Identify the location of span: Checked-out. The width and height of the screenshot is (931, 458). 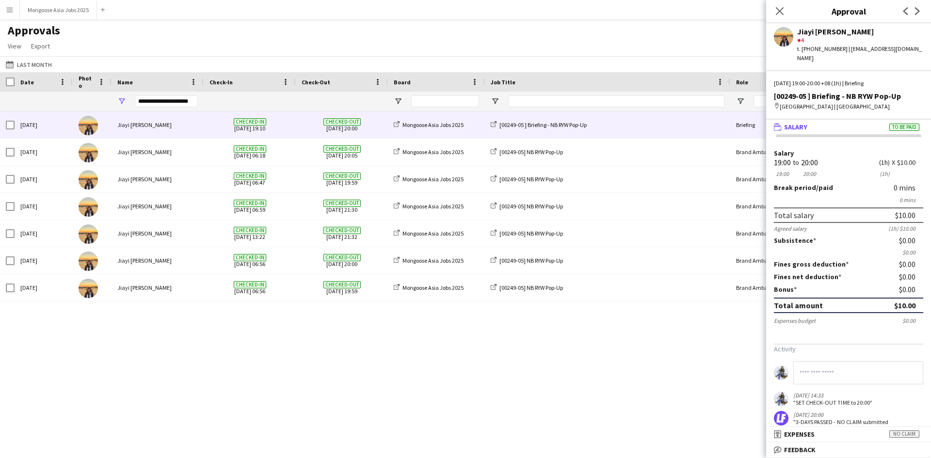
(342, 230).